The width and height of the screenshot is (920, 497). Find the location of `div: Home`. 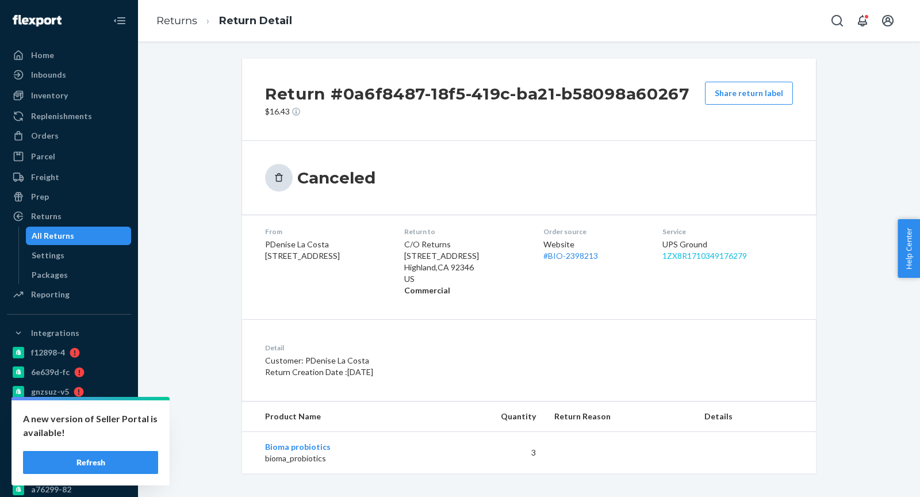

div: Home is located at coordinates (43, 55).